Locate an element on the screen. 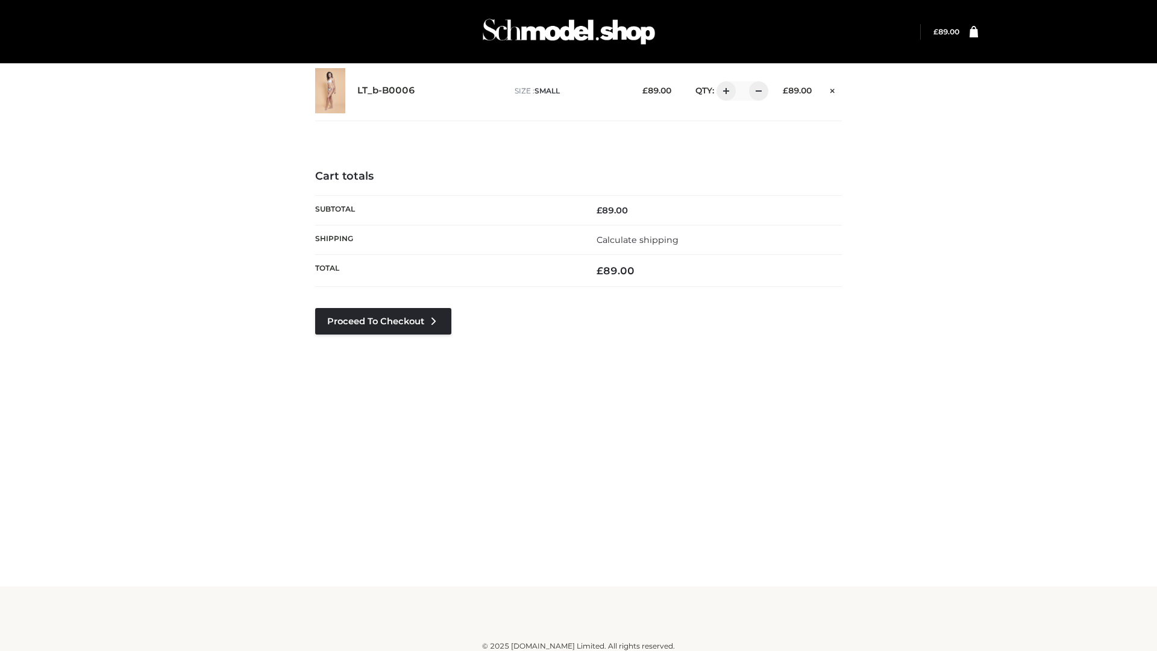 The image size is (1157, 651). span: SMALL is located at coordinates (547, 90).